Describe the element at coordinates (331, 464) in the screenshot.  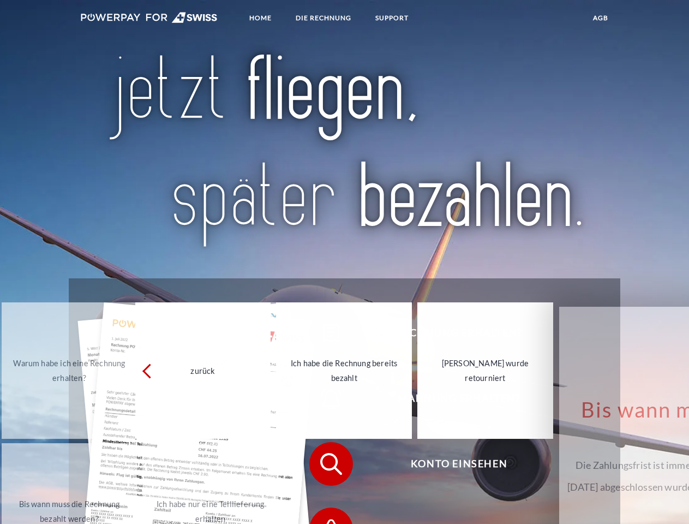
I see `img: qb_search.svg` at that location.